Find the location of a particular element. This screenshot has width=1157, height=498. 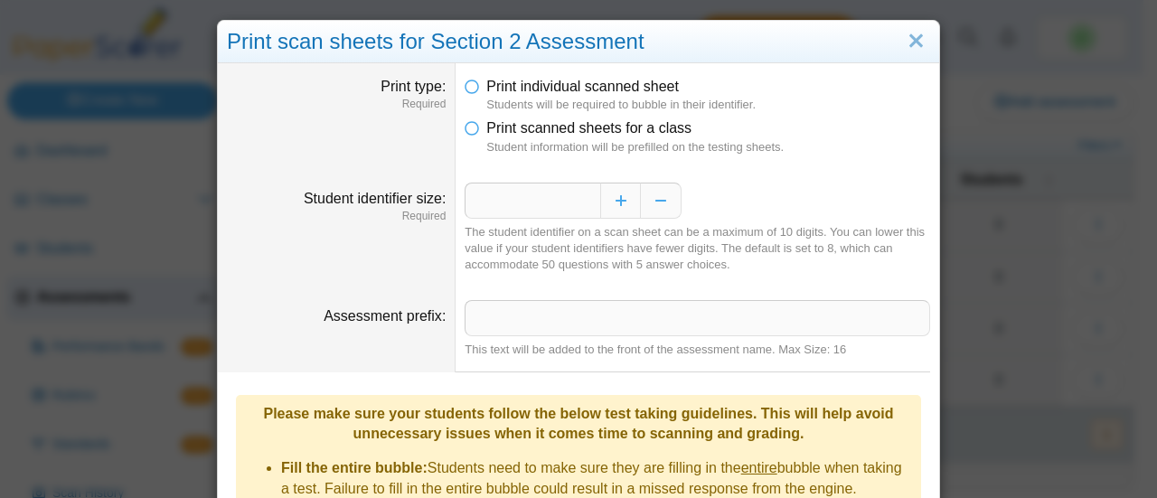

a: Close is located at coordinates (916, 42).